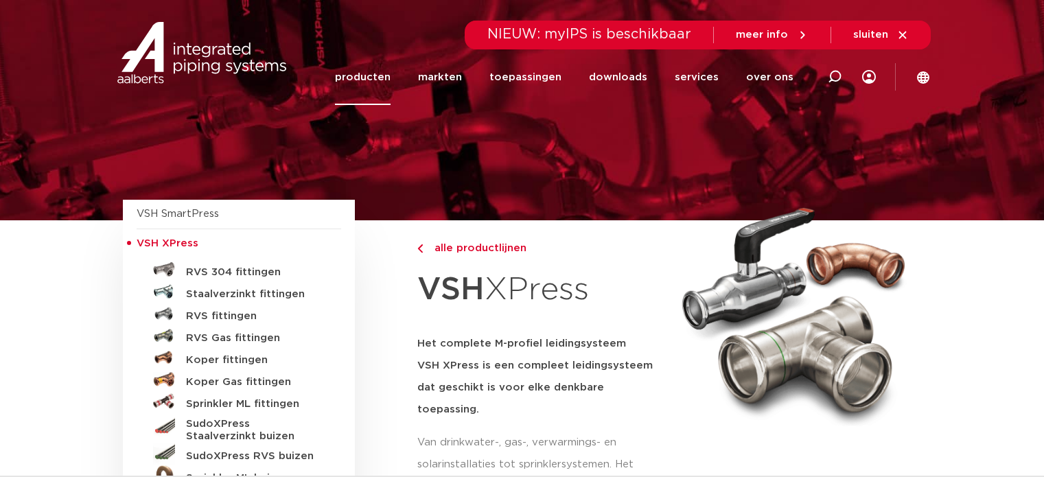 This screenshot has width=1044, height=477. What do you see at coordinates (239, 380) in the screenshot?
I see `a: Koper Gas fittingen` at bounding box center [239, 380].